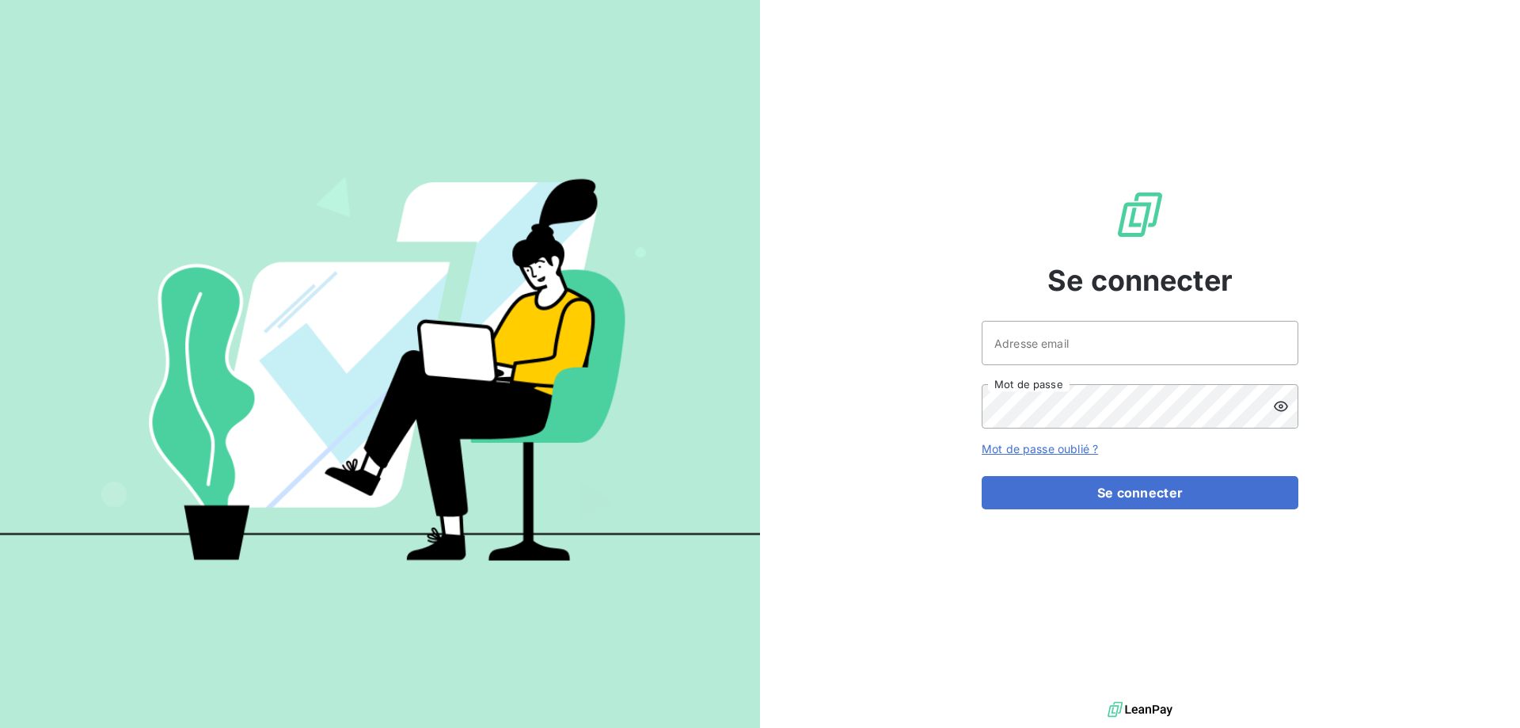 The image size is (1520, 728). What do you see at coordinates (1140, 710) in the screenshot?
I see `img: logo` at bounding box center [1140, 710].